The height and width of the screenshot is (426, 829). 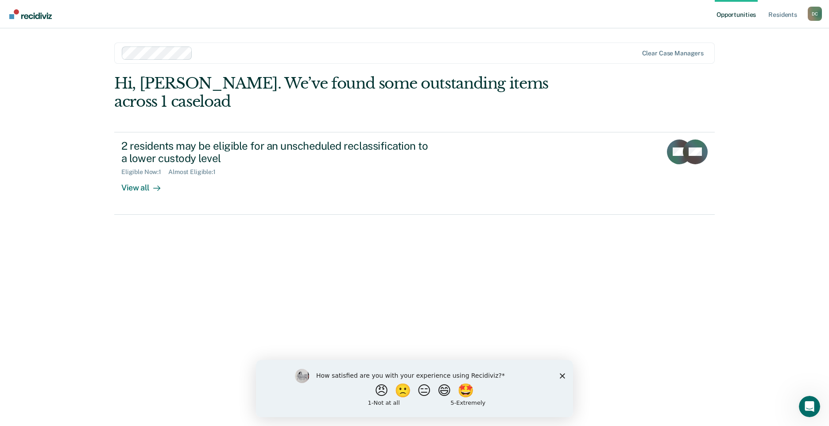 I want to click on button: 5, so click(x=210, y=31).